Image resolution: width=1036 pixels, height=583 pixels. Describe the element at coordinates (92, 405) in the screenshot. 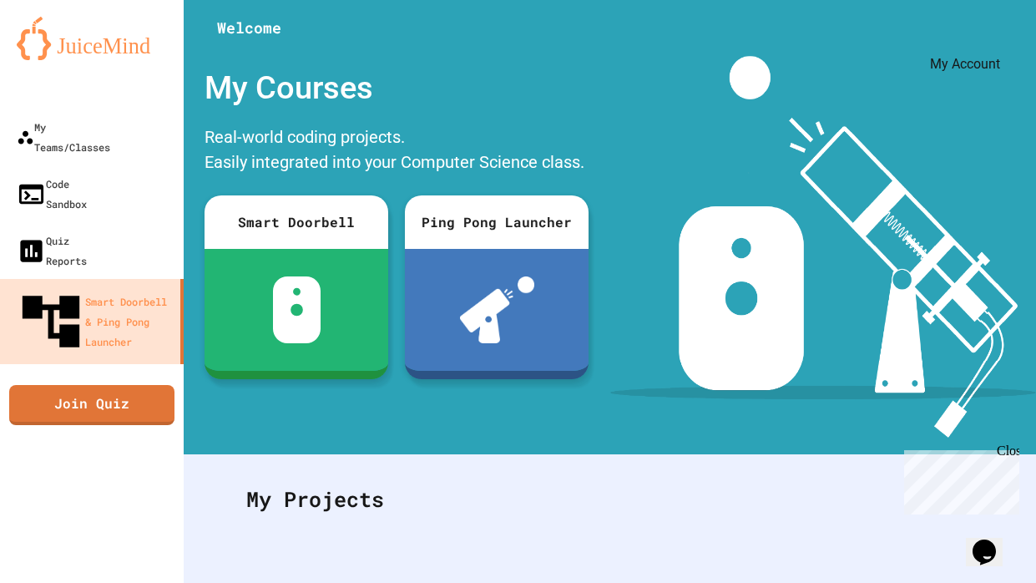

I see `a: Join Quiz` at that location.